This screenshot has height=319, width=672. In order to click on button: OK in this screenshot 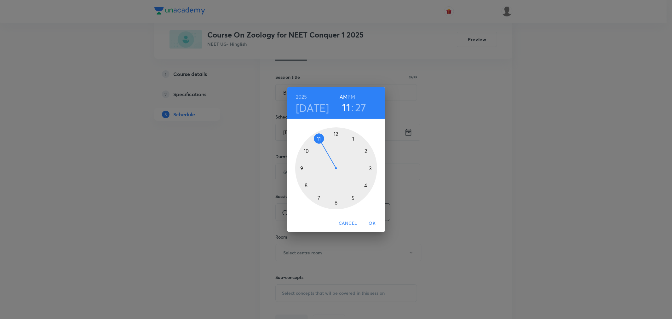, I will do `click(373, 223)`.